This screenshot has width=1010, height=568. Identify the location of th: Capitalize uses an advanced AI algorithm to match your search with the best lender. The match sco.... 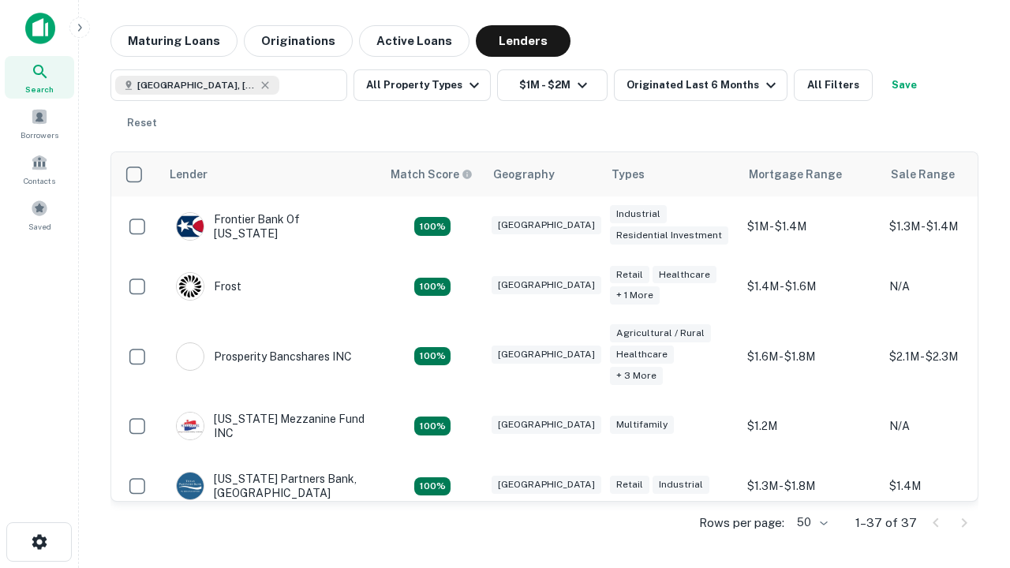
(432, 174).